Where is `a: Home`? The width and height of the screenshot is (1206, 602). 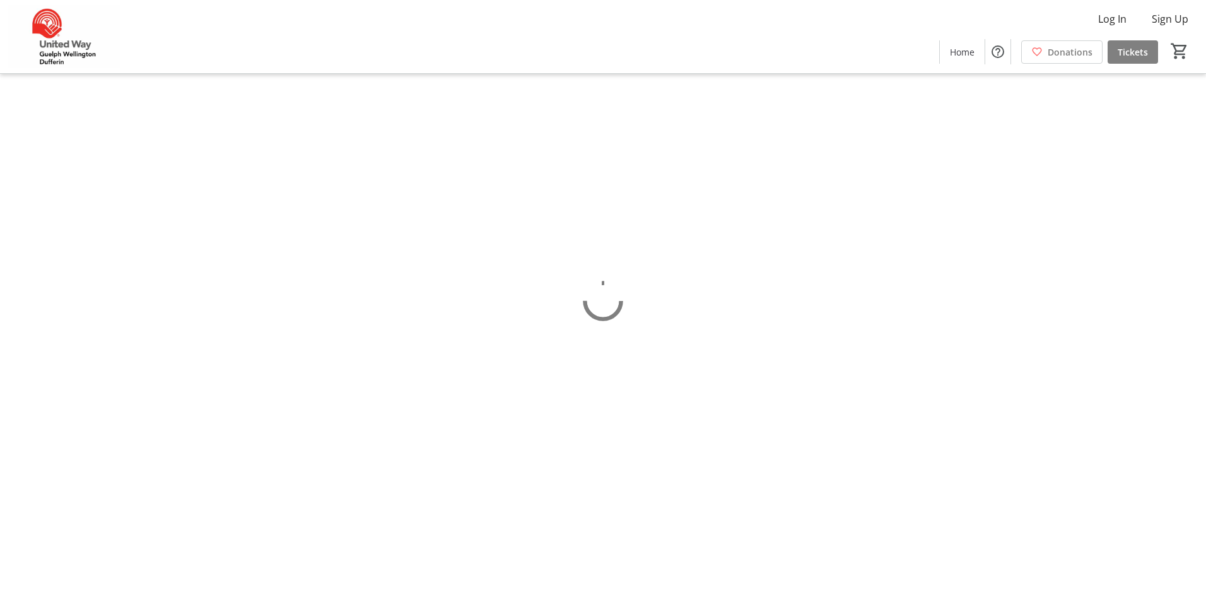
a: Home is located at coordinates (962, 52).